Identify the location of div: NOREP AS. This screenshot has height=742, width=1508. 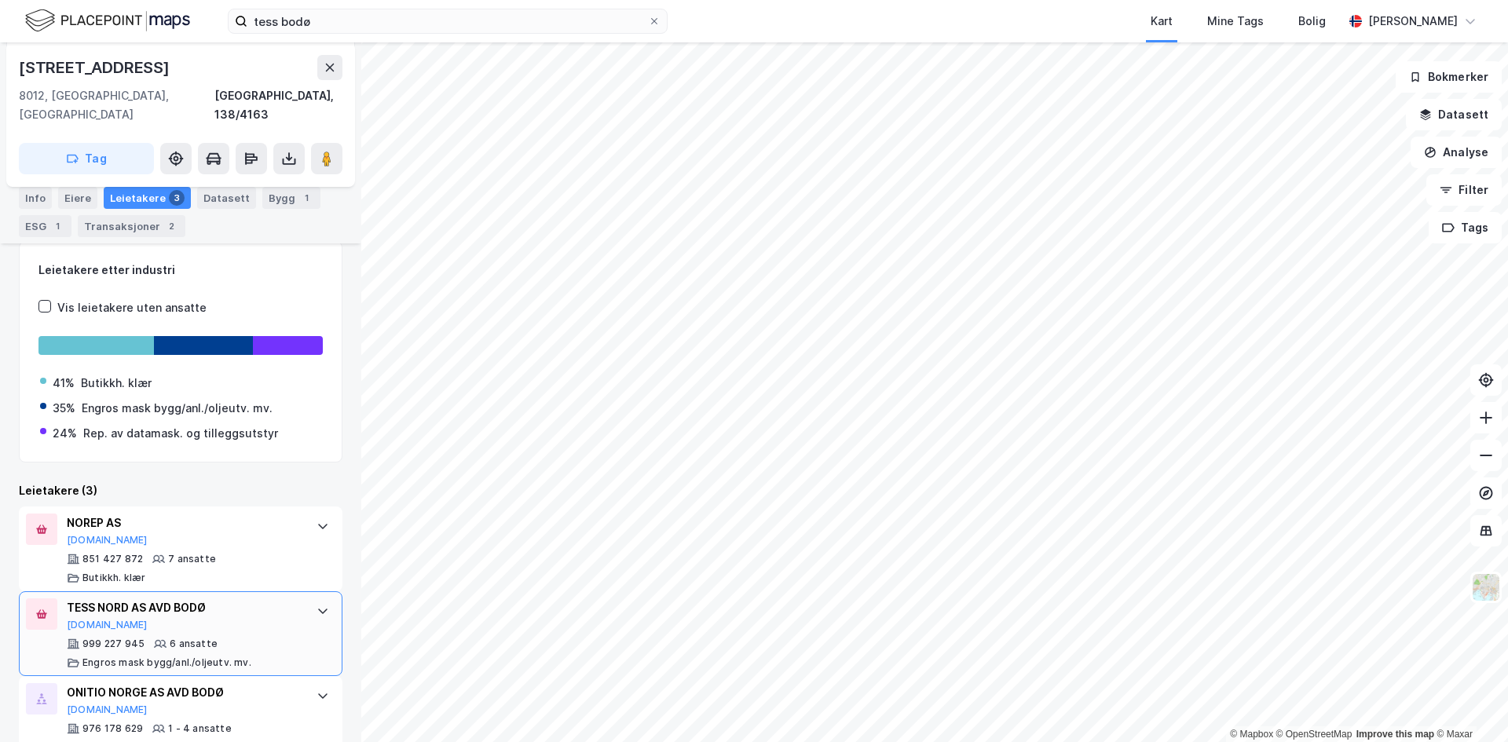
(184, 523).